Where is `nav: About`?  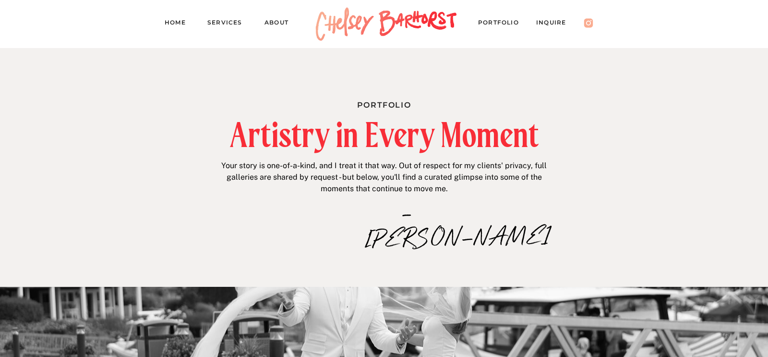
nav: About is located at coordinates (281, 24).